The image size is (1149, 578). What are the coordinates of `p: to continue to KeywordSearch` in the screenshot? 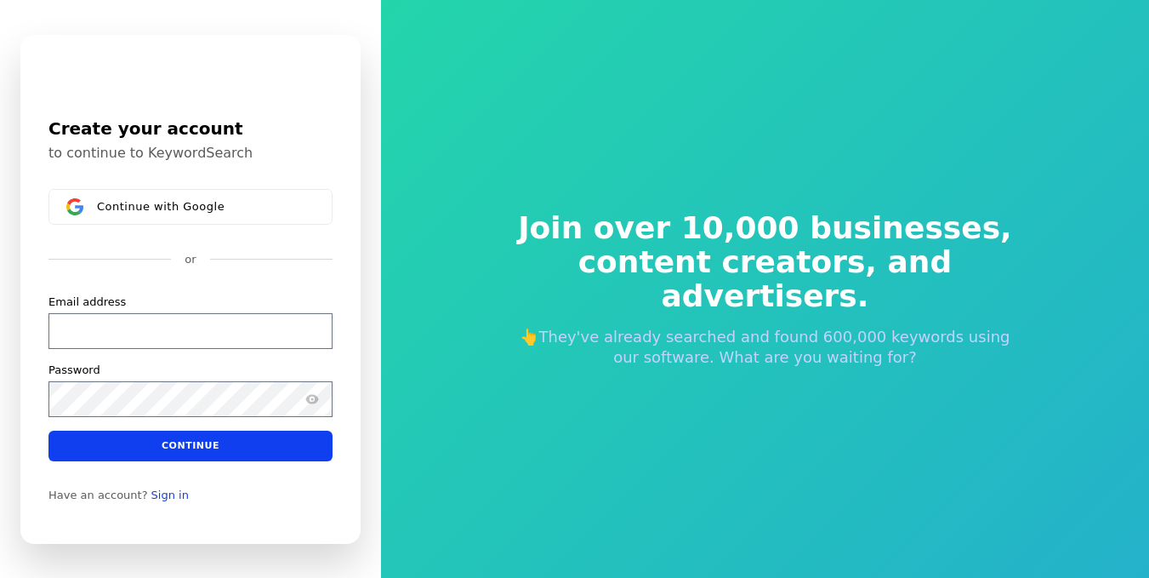 It's located at (191, 153).